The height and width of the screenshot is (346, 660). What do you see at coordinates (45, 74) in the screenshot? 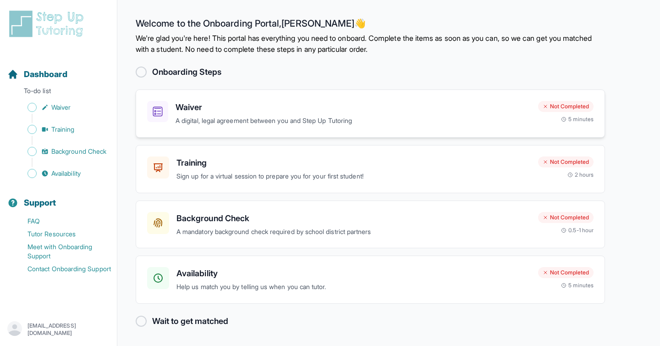
I see `span: Dashboard` at bounding box center [45, 74].